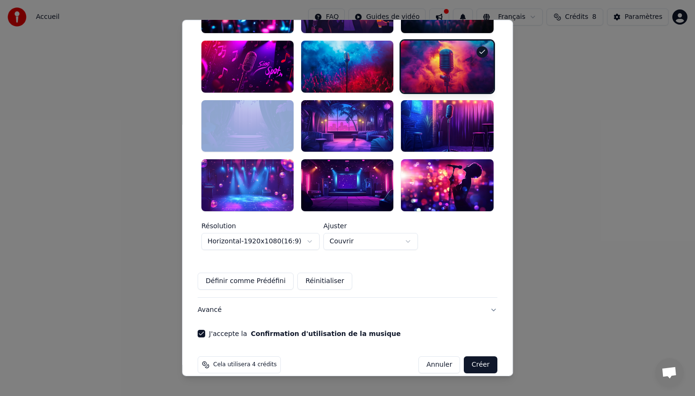 The width and height of the screenshot is (695, 396). I want to click on button: J'accepte la, so click(326, 334).